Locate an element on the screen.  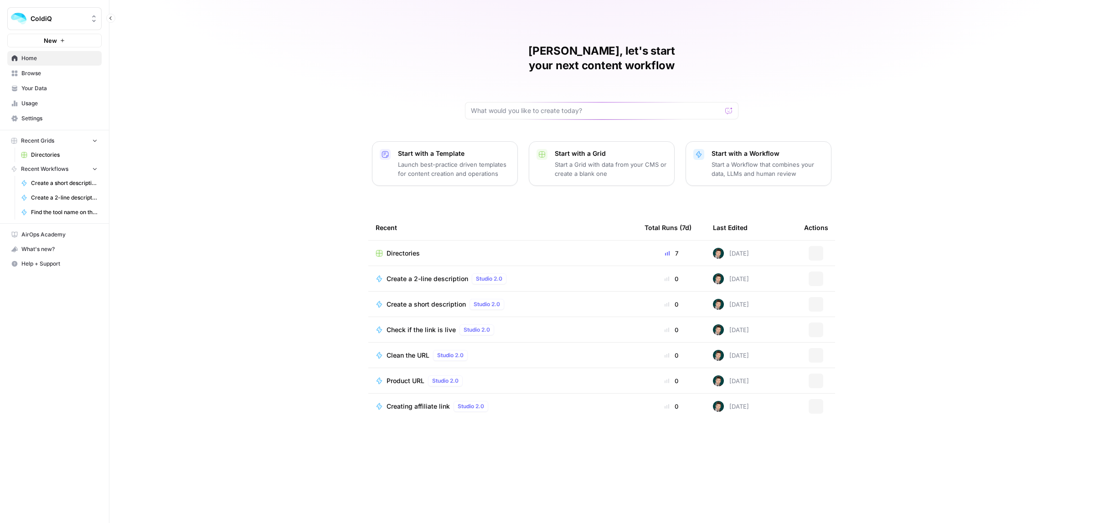
span: Recent Workflows is located at coordinates (45, 169).